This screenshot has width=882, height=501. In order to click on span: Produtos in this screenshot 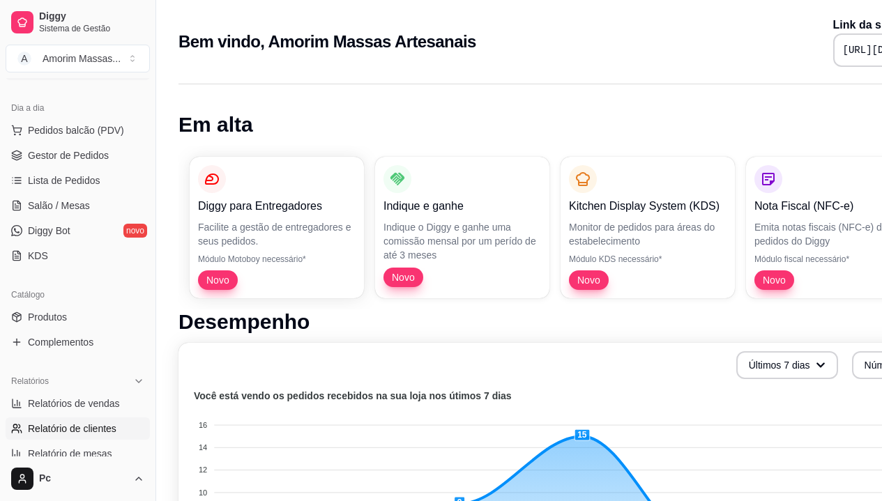, I will do `click(47, 317)`.